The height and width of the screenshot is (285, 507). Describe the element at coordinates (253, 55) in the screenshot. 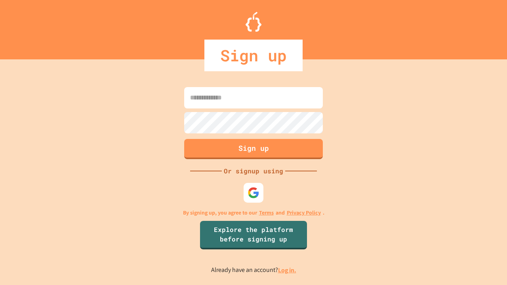

I see `div: Sign up` at that location.